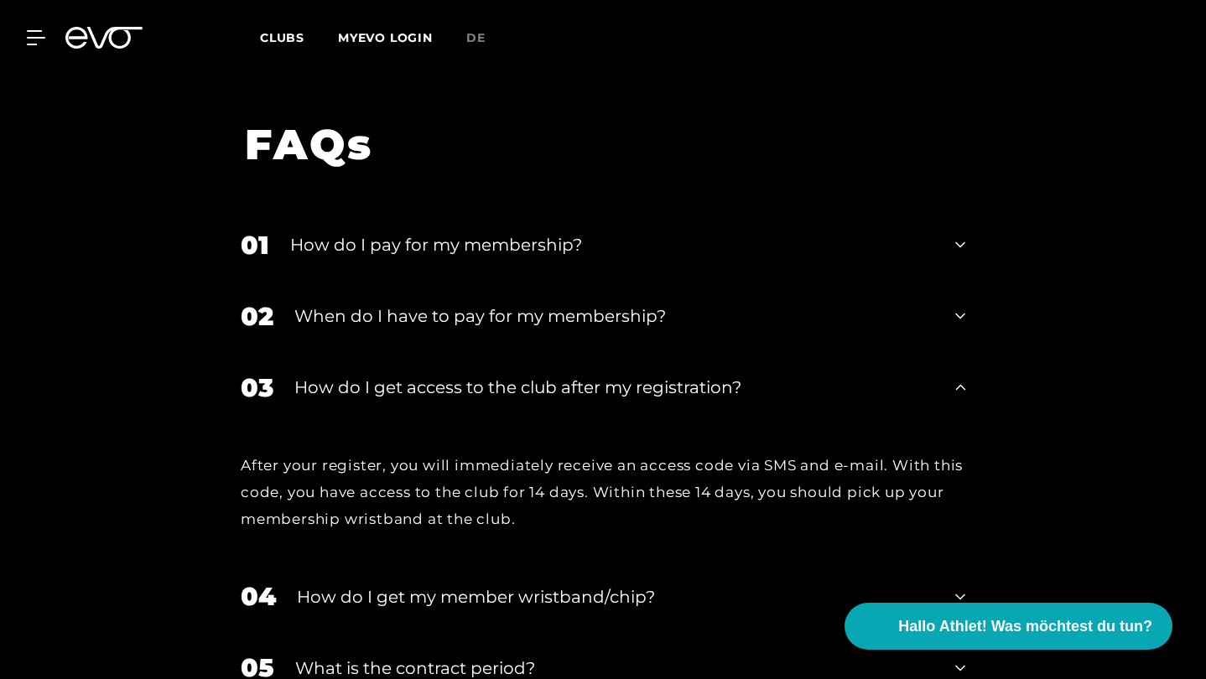  Describe the element at coordinates (486, 38) in the screenshot. I see `a: de` at that location.